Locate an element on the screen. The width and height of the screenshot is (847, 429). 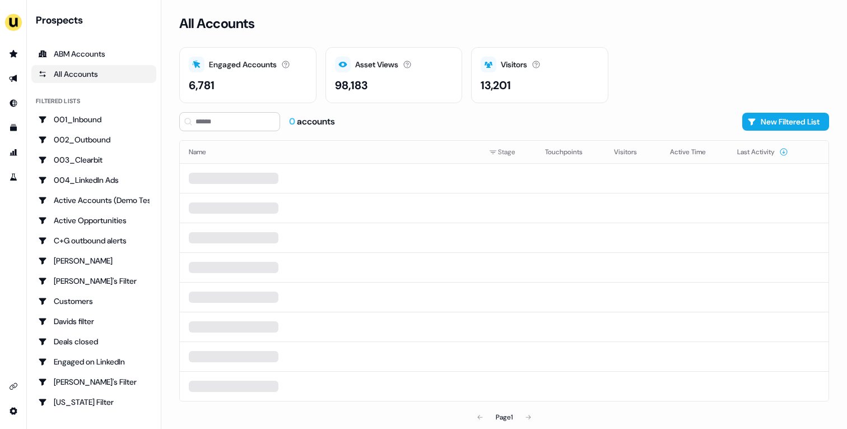
th: Name is located at coordinates (330, 152).